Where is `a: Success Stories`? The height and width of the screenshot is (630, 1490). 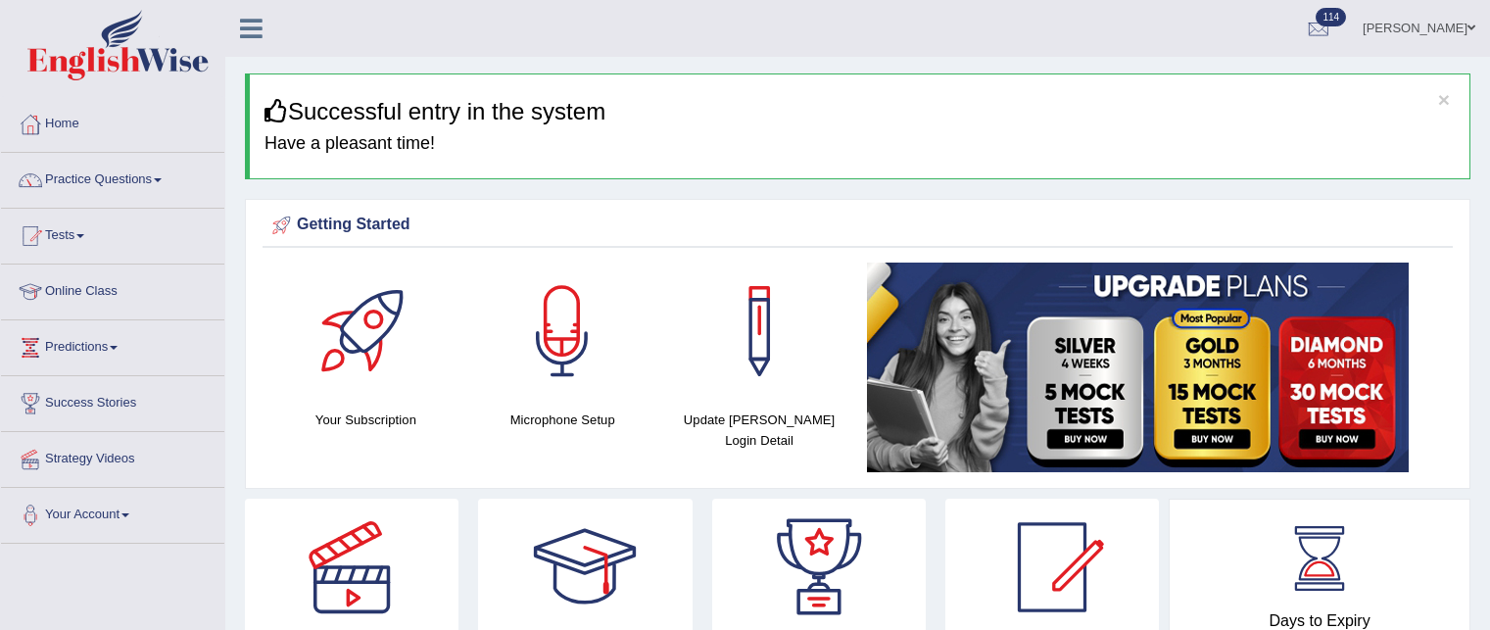 a: Success Stories is located at coordinates (113, 401).